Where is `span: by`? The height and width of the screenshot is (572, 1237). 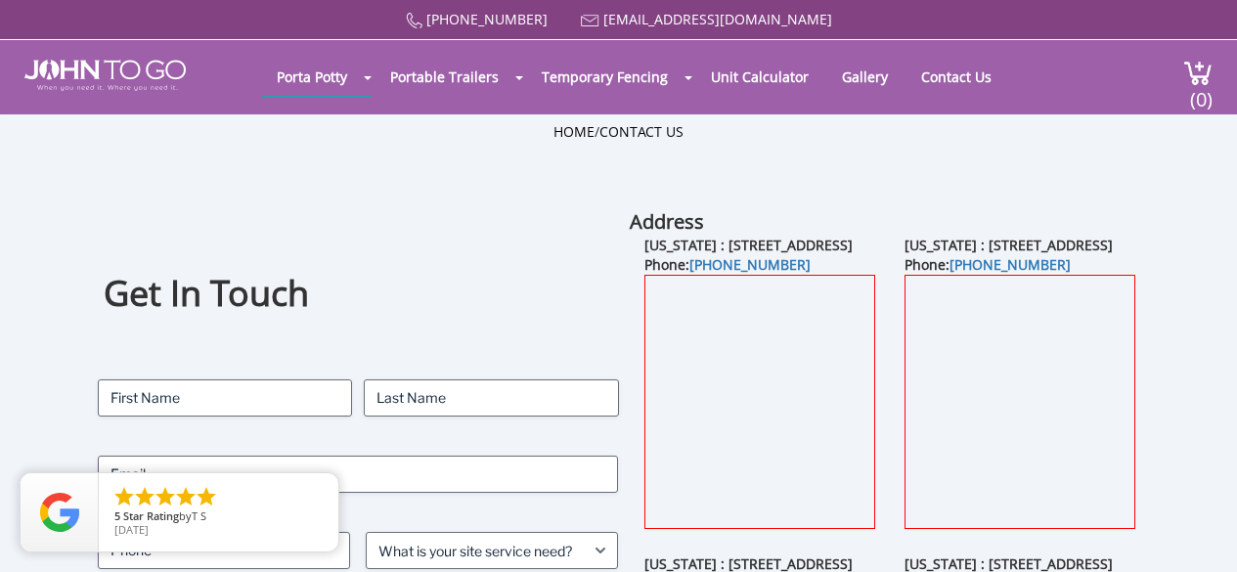
span: by is located at coordinates (218, 517).